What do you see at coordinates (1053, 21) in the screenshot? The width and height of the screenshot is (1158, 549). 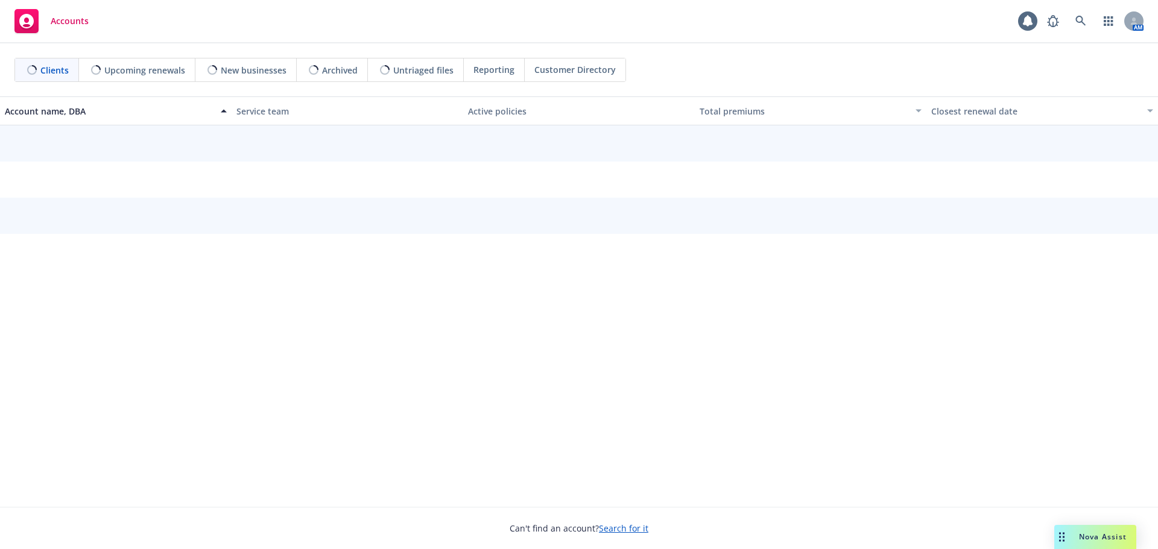 I see `a: Report a Bug` at bounding box center [1053, 21].